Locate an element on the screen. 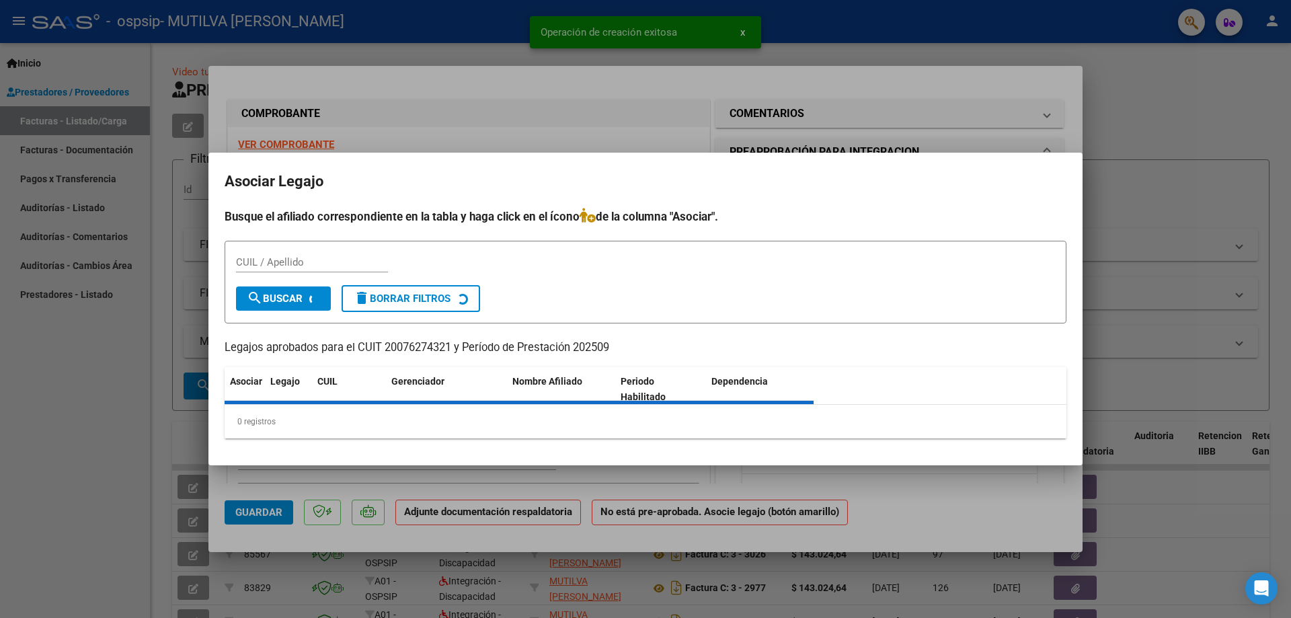  span: CUIL is located at coordinates (327, 381).